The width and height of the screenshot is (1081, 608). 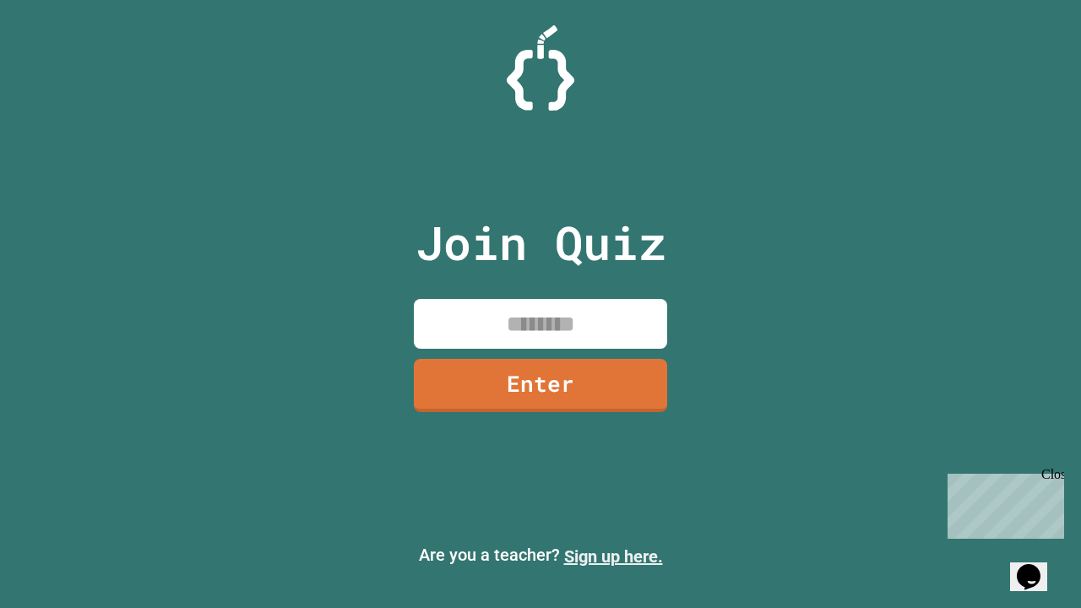 What do you see at coordinates (613, 557) in the screenshot?
I see `a: Sign up here.` at bounding box center [613, 557].